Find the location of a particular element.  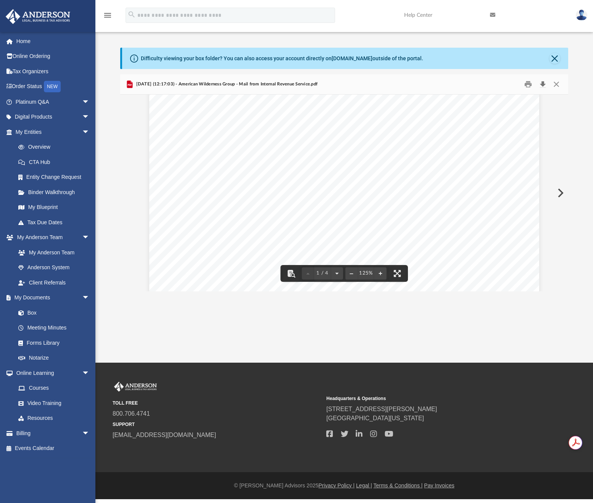

a: Order StatusNEW is located at coordinates (53, 87).